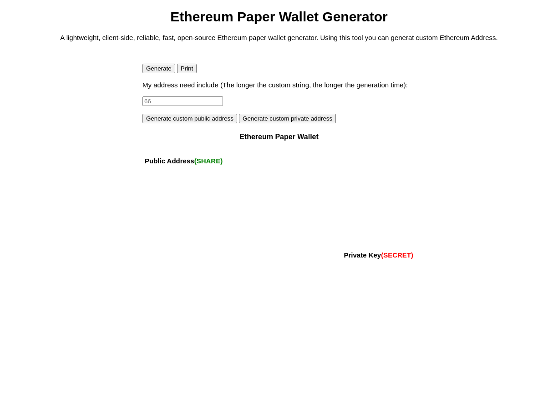 The height and width of the screenshot is (409, 558). What do you see at coordinates (208, 161) in the screenshot?
I see `span: (SHARE)` at bounding box center [208, 161].